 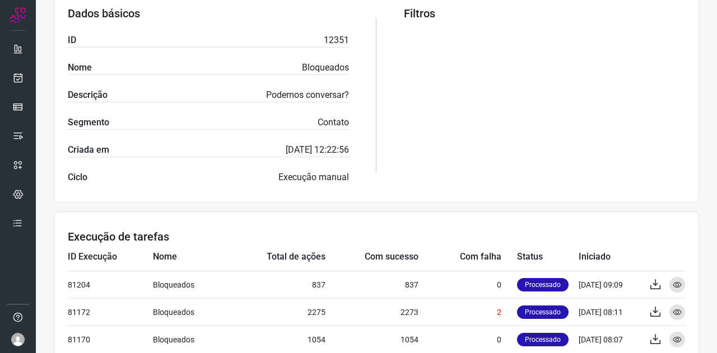 What do you see at coordinates (274, 312) in the screenshot?
I see `td: 2275` at bounding box center [274, 312].